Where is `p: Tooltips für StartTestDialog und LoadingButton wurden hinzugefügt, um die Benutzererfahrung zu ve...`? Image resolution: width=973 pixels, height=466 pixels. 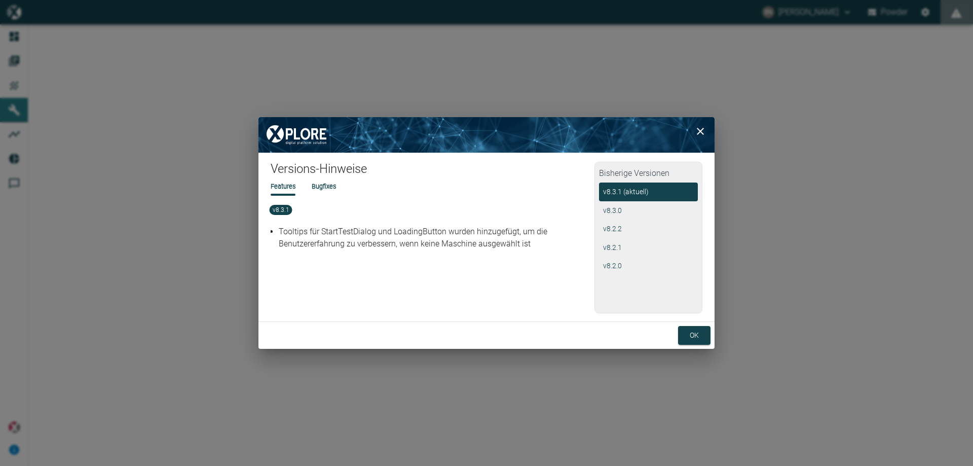 p: Tooltips für StartTestDialog und LoadingButton wurden hinzugefügt, um die Benutzererfahrung zu ve... is located at coordinates (435, 238).